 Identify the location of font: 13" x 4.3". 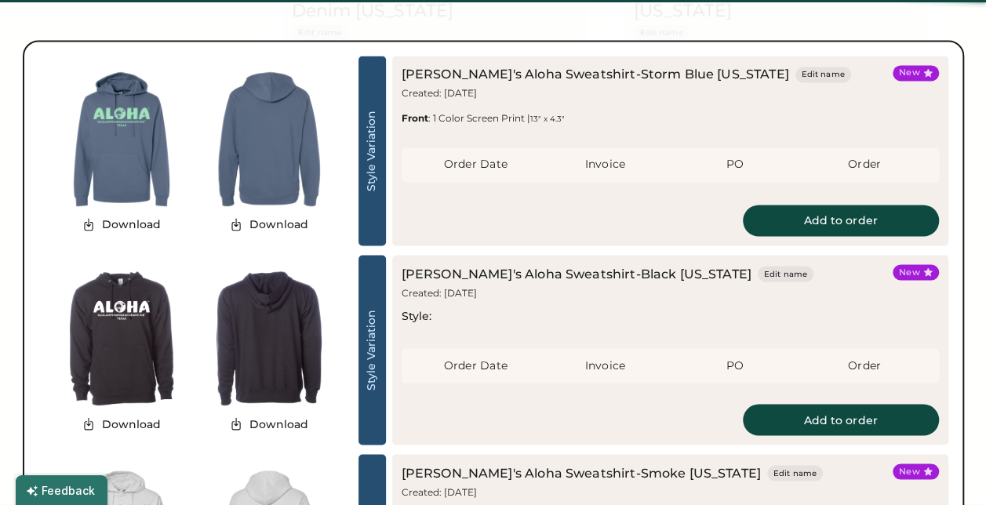
(548, 118).